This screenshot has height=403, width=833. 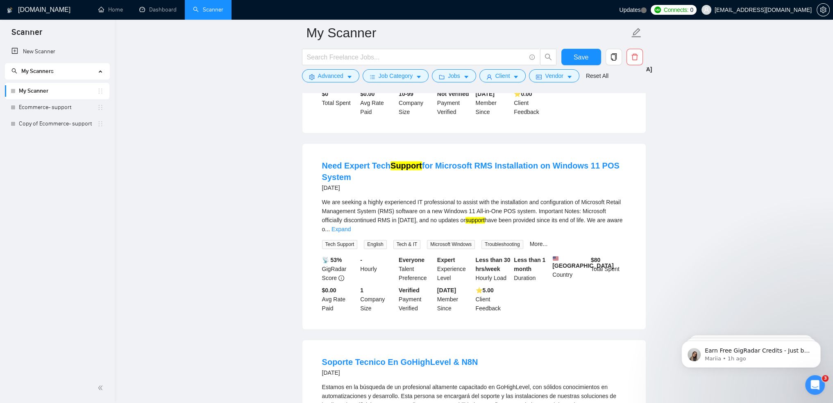 I want to click on button: userClientcaret-down, so click(x=502, y=76).